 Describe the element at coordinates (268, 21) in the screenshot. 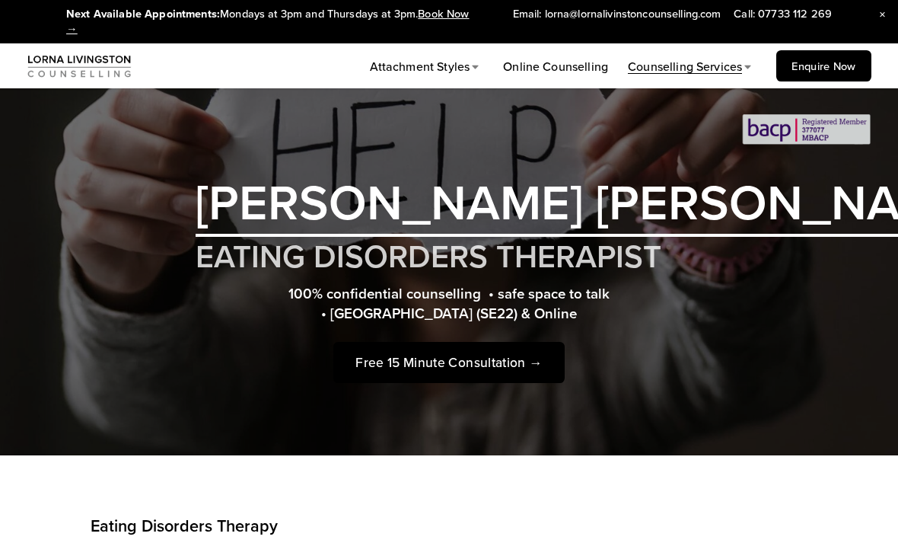

I see `a: Book Now →` at that location.